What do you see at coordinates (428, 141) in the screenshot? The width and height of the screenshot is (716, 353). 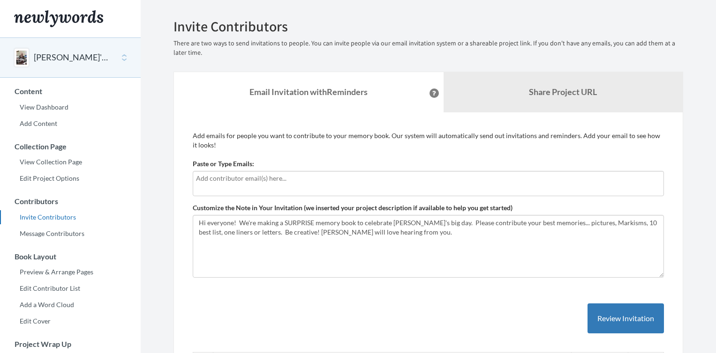 I see `p: Add emails for people you want to contribute to your memory book. Our system will automatically s...` at bounding box center [428, 141].